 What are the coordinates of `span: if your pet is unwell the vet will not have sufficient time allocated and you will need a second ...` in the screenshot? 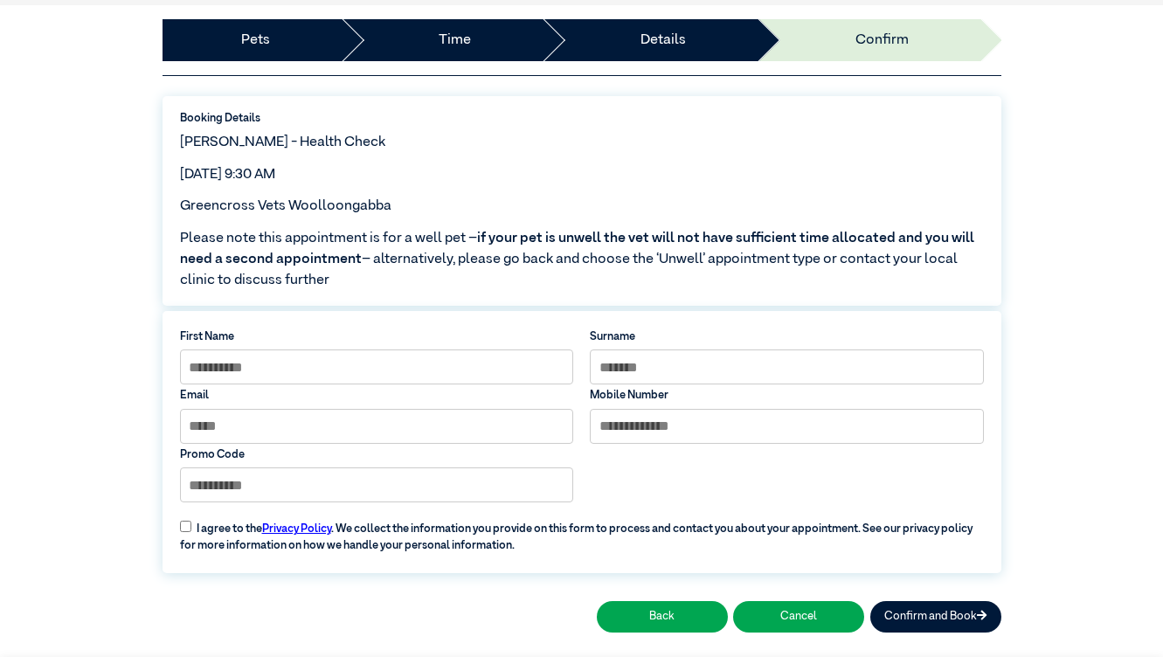 It's located at (577, 249).